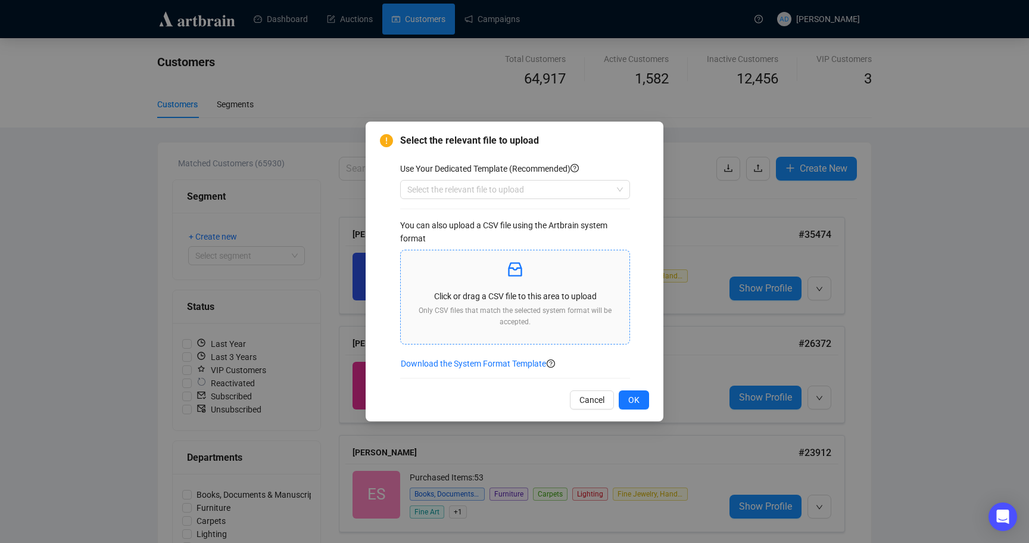 Image resolution: width=1029 pixels, height=543 pixels. What do you see at coordinates (515, 269) in the screenshot?
I see `span: inbox` at bounding box center [515, 269].